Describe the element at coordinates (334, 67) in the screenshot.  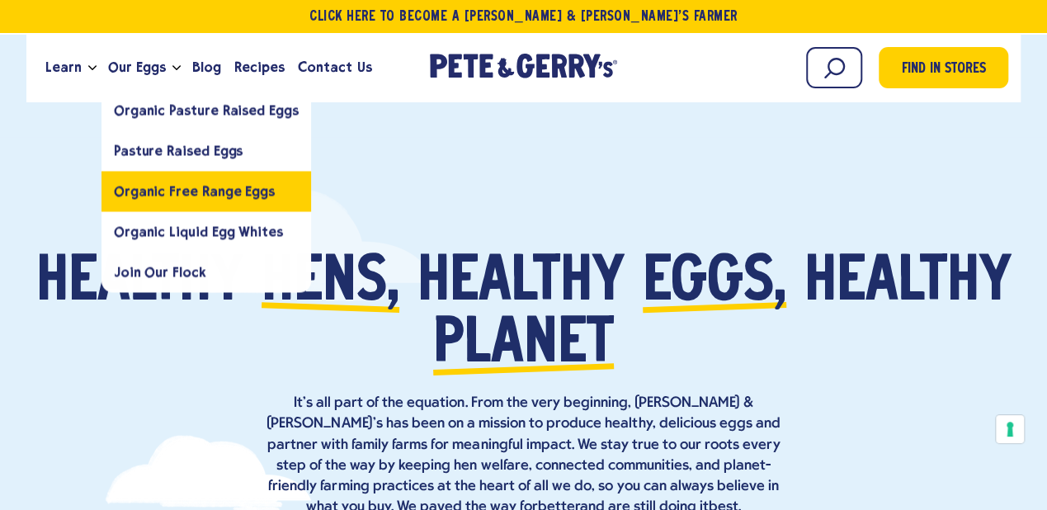
I see `span: Contact Us` at that location.